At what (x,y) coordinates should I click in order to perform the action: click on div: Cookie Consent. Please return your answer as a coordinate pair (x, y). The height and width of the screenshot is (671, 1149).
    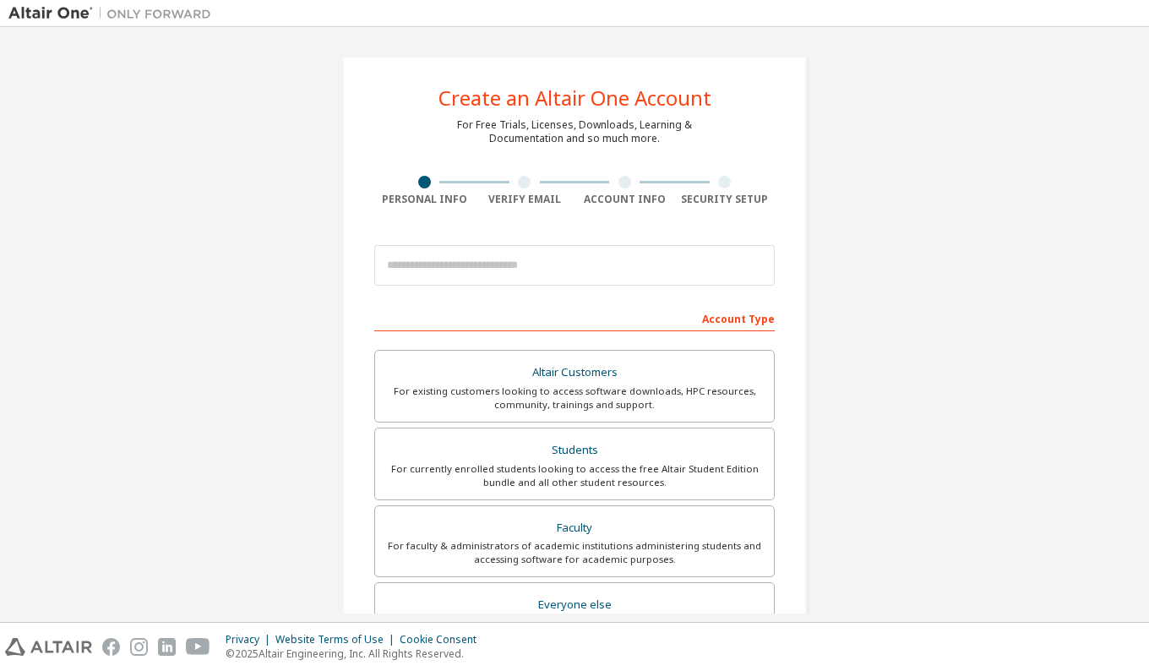
    Looking at the image, I should click on (443, 640).